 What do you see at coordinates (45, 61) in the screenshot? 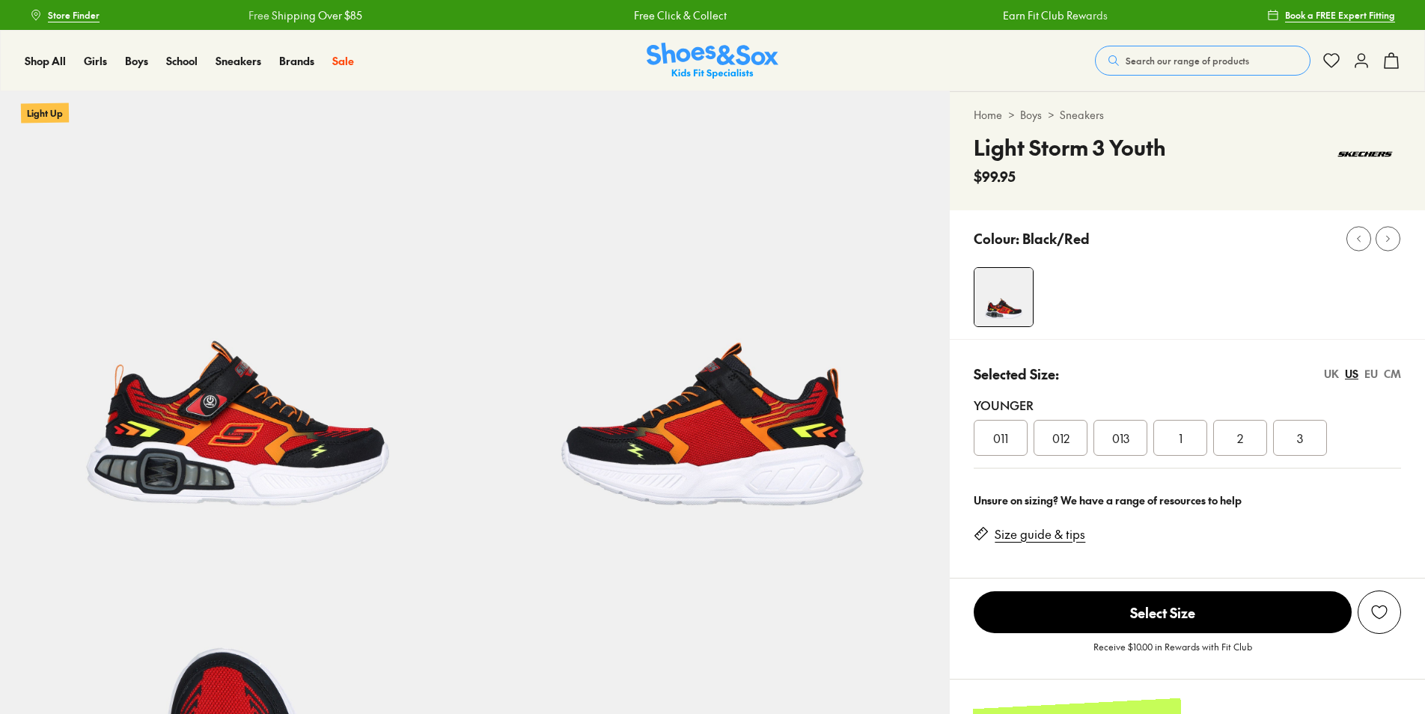
I see `a: Shop All` at bounding box center [45, 61].